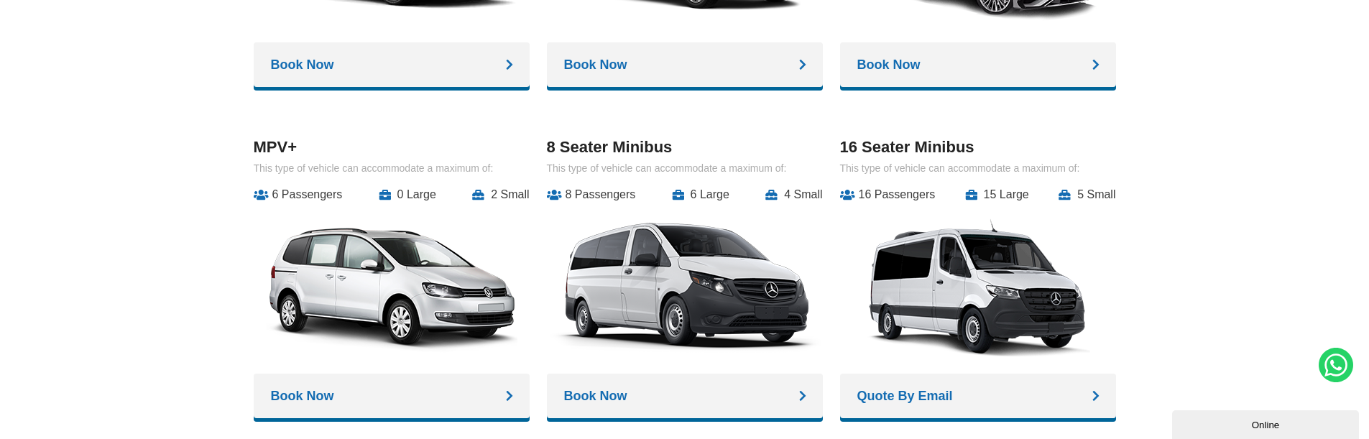  What do you see at coordinates (997, 195) in the screenshot?
I see `li: 15 Large` at bounding box center [997, 195].